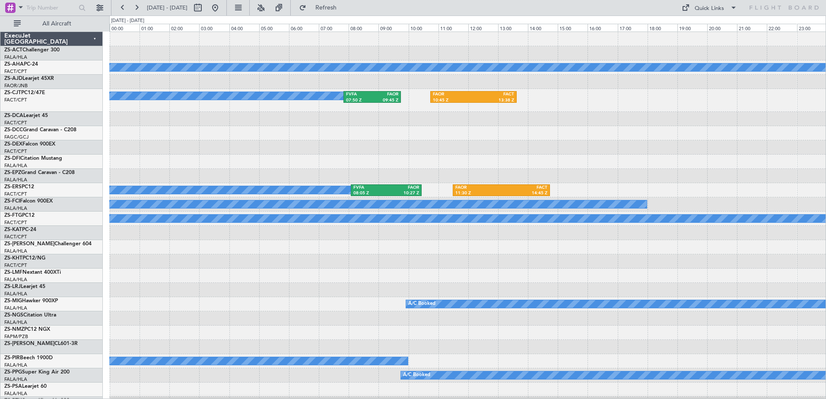  I want to click on a: ZS-FTGPC12, so click(19, 216).